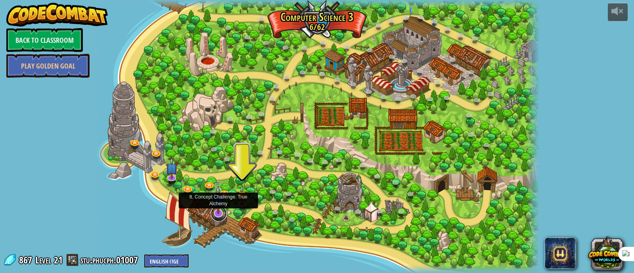 The width and height of the screenshot is (634, 273). What do you see at coordinates (57, 15) in the screenshot?
I see `img: CodeCombat - Learn how to code by playing a game` at bounding box center [57, 15].